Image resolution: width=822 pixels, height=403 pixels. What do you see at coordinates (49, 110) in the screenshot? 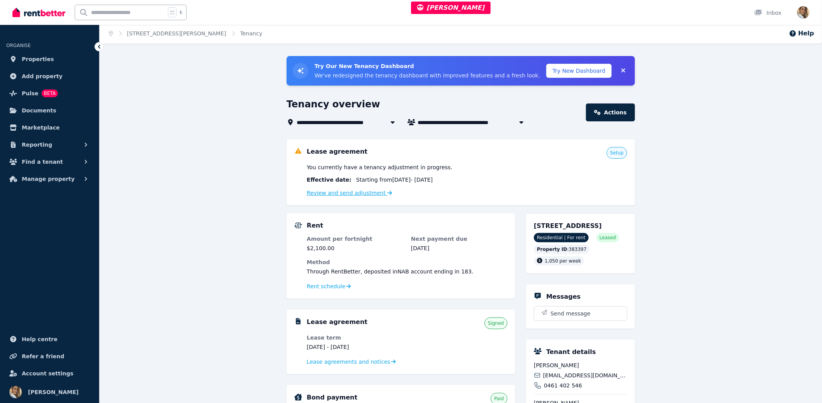
I see `a: Documents` at bounding box center [49, 110].